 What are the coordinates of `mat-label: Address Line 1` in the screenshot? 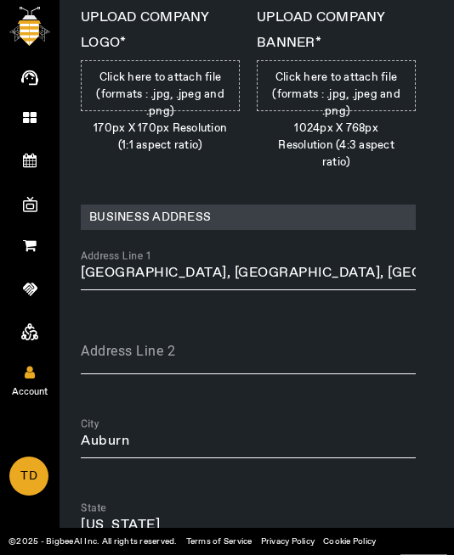 It's located at (116, 256).